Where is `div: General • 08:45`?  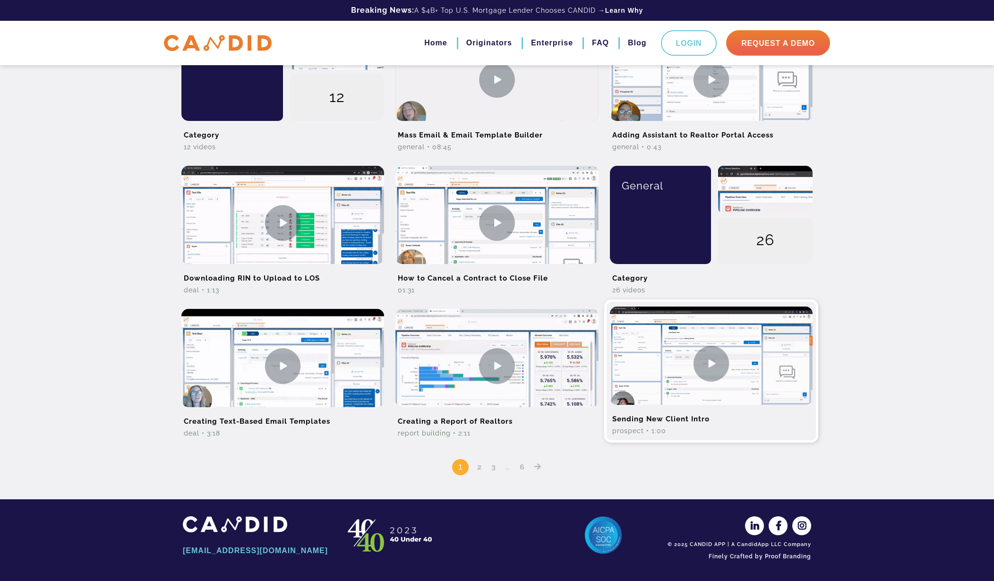 div: General • 08:45 is located at coordinates (497, 147).